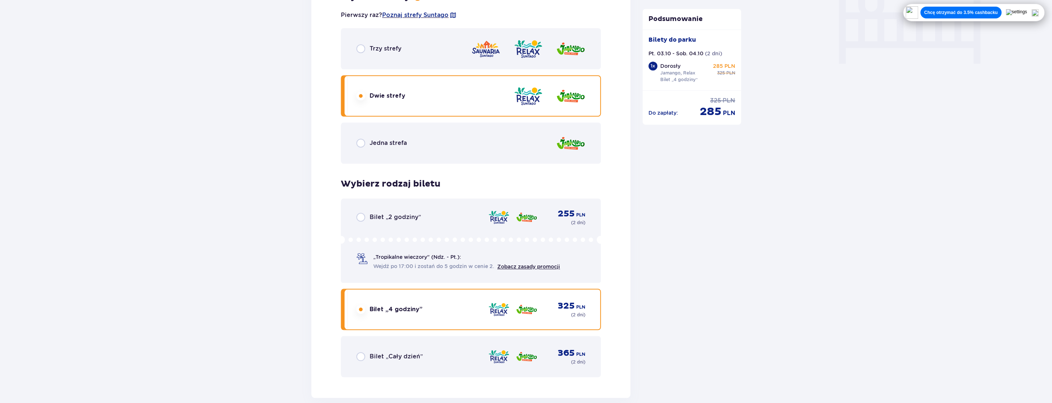  Describe the element at coordinates (434, 266) in the screenshot. I see `span: Wejdź po 17:00 i zostań do 5 godzin w cenie 2.` at that location.